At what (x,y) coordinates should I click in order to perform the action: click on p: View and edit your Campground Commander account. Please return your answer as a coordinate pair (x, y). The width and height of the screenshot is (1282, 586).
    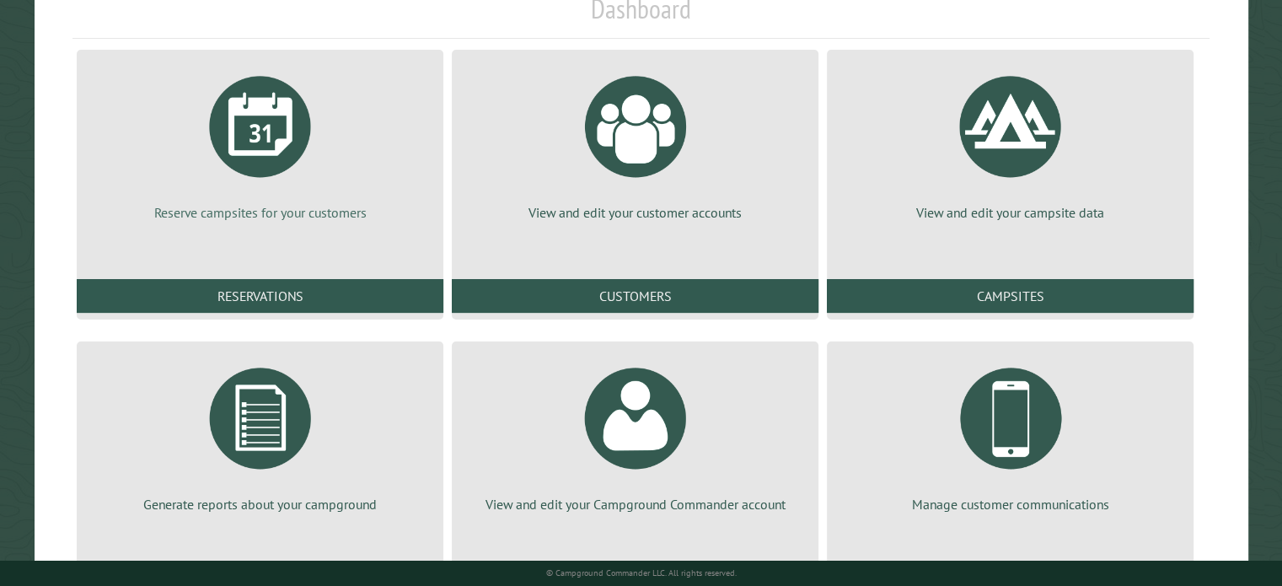
    Looking at the image, I should click on (634, 504).